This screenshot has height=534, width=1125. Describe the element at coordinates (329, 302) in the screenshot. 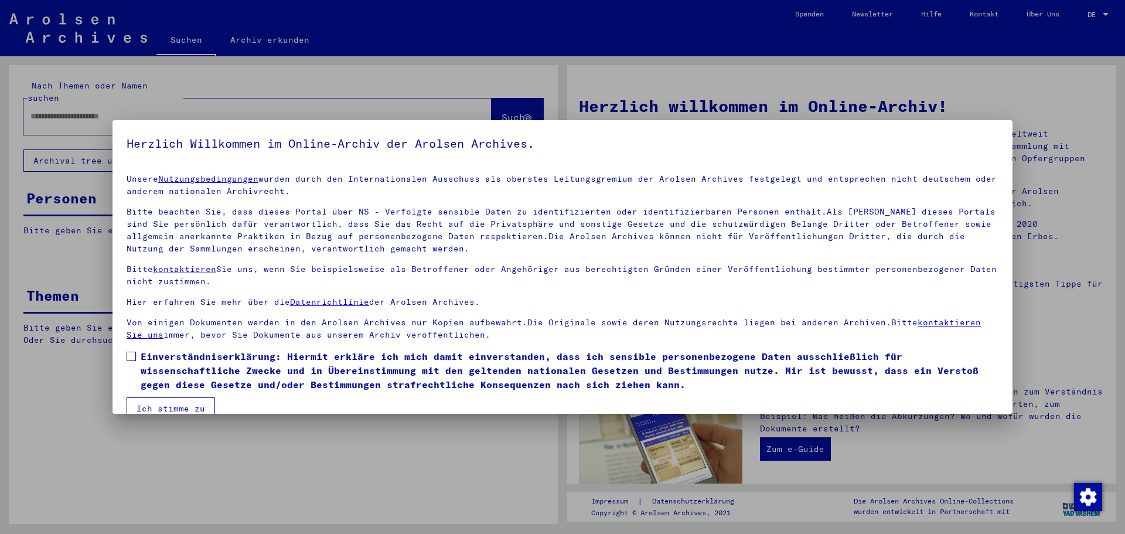

I see `a: Datenrichtlinie` at that location.